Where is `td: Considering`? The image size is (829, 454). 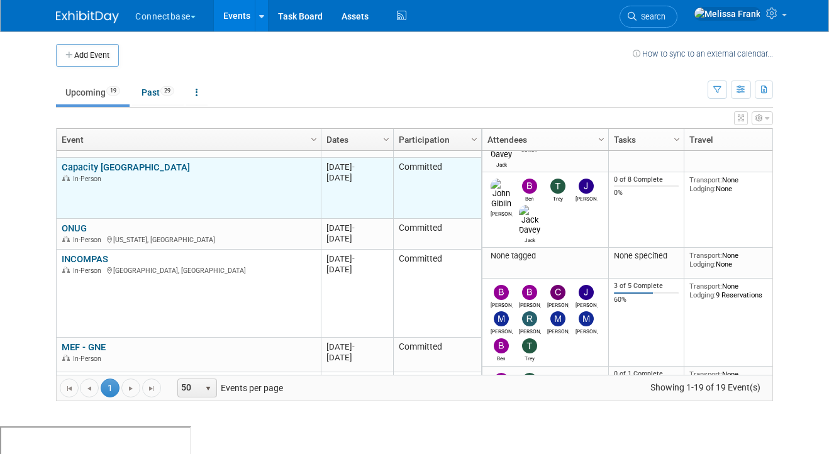
td: Considering is located at coordinates (437, 388).